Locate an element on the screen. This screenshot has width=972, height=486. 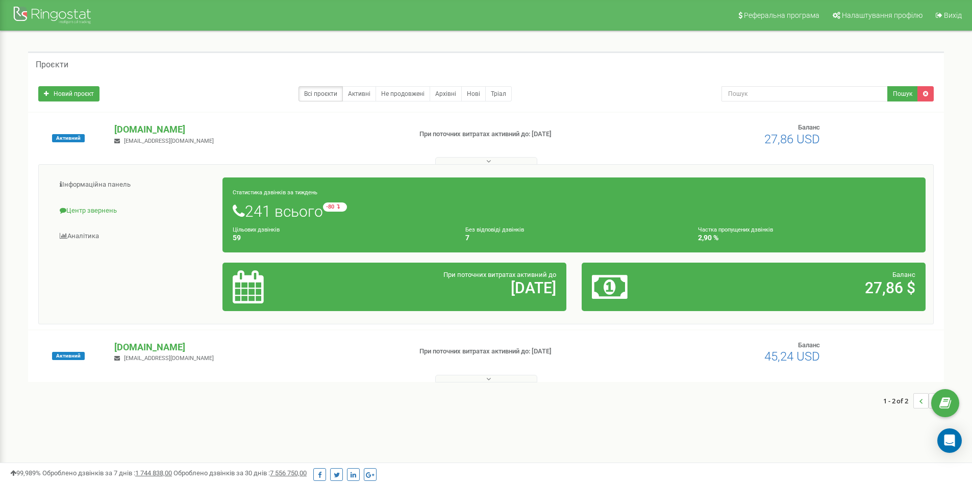
h4: 7 is located at coordinates (574, 238).